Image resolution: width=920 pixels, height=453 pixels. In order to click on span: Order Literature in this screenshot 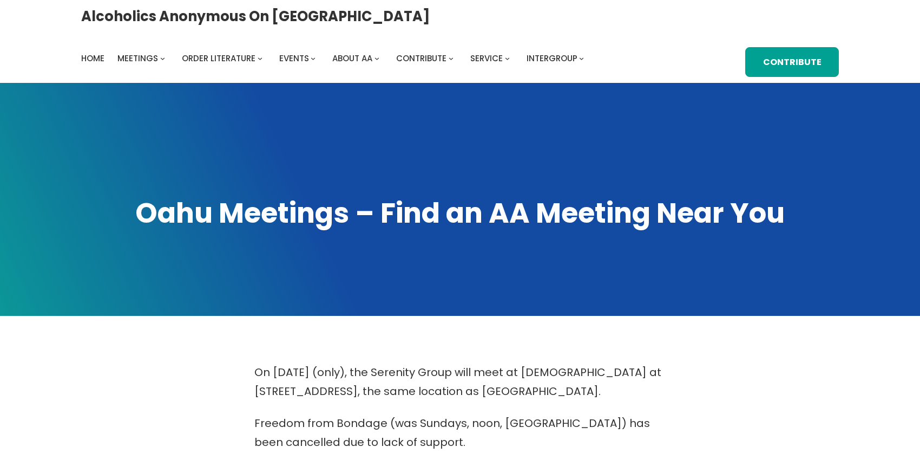, I will do `click(219, 58)`.